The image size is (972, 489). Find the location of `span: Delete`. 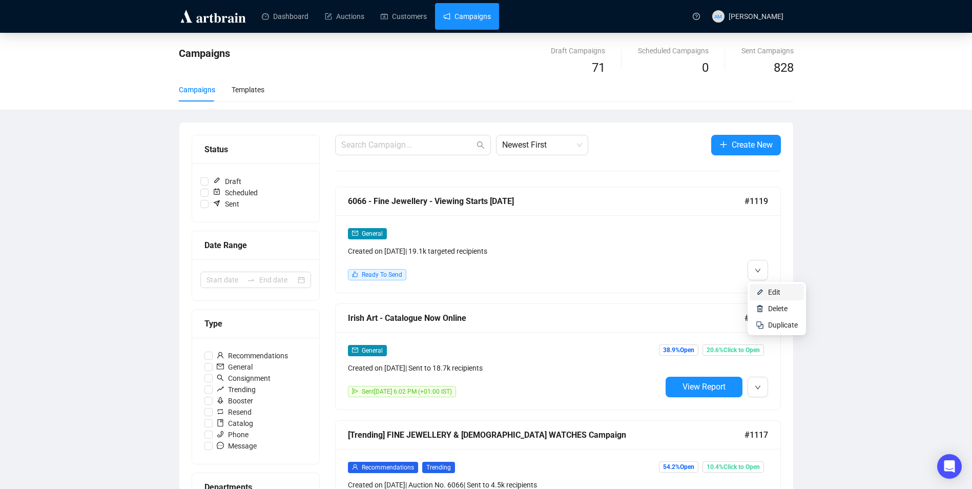

span: Delete is located at coordinates (778, 309).